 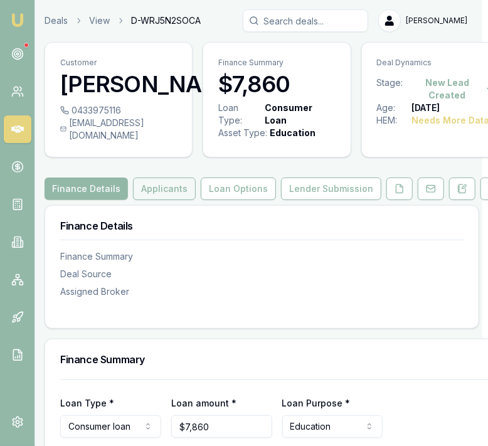 What do you see at coordinates (238, 189) in the screenshot?
I see `a: Loan Options` at bounding box center [238, 189].